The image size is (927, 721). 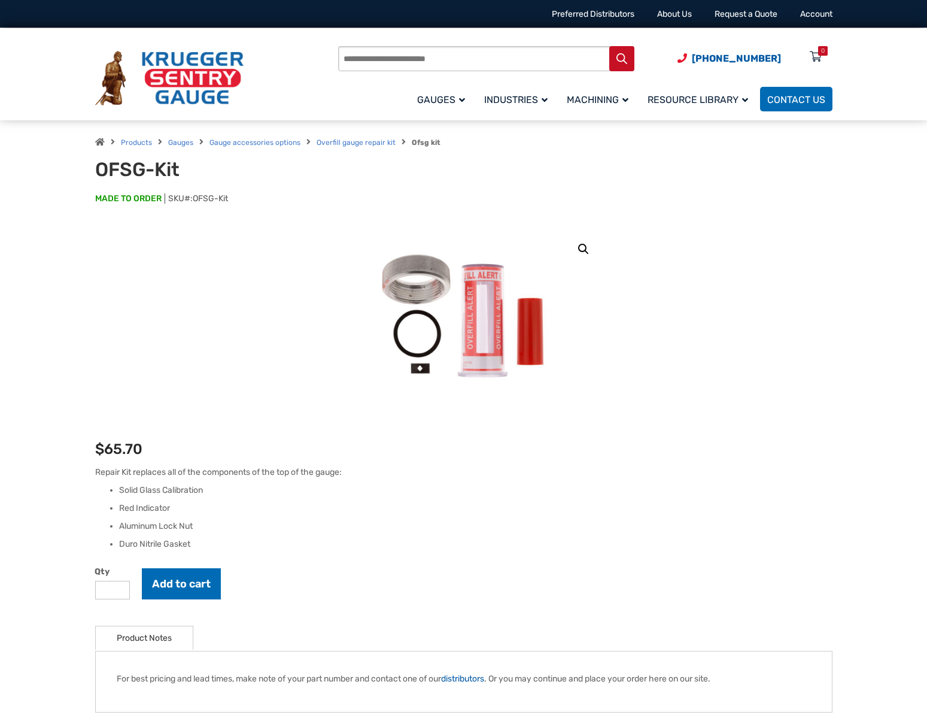 What do you see at coordinates (476, 544) in the screenshot?
I see `li: Duro Nitrile Gasket` at bounding box center [476, 544].